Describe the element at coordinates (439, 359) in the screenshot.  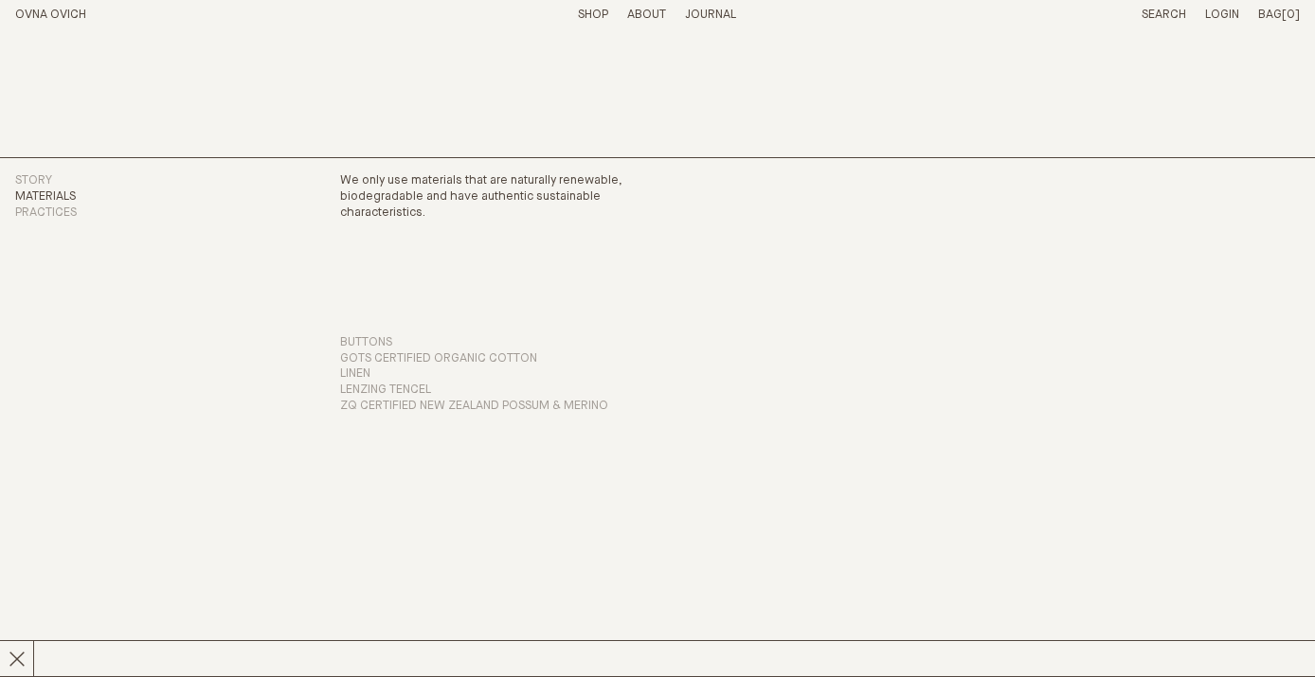
I see `h3: GOTS Certified Organic Cotton` at that location.